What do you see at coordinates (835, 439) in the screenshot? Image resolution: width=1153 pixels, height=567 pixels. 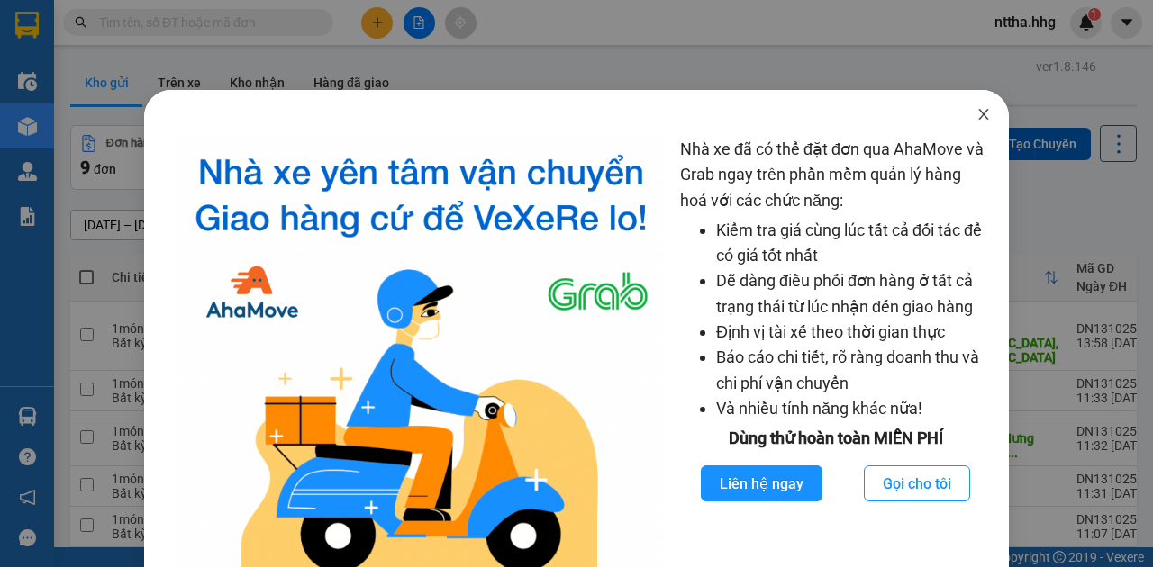 I see `div: Dùng thử hoàn toàn MIỄN PHÍ` at bounding box center [835, 439].